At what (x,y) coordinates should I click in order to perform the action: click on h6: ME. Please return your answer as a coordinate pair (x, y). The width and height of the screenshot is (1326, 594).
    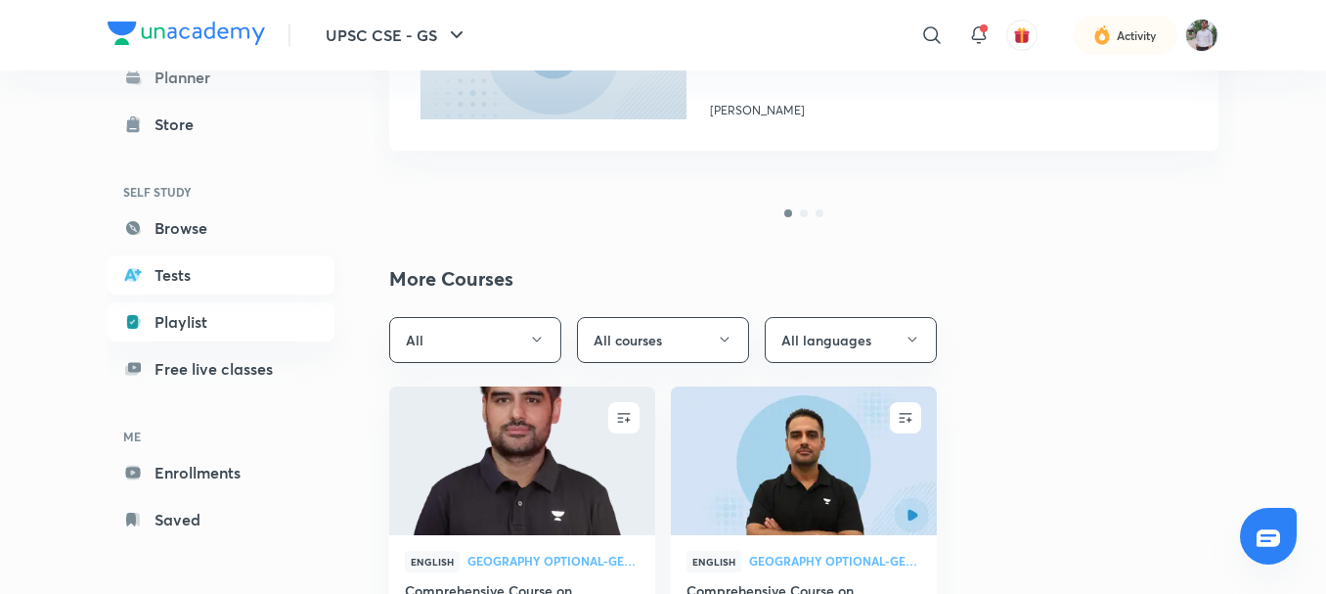
    Looking at the image, I should click on (221, 436).